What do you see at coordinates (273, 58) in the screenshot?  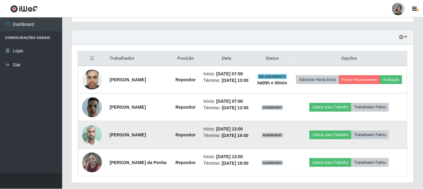 I see `th: Status` at bounding box center [273, 58].